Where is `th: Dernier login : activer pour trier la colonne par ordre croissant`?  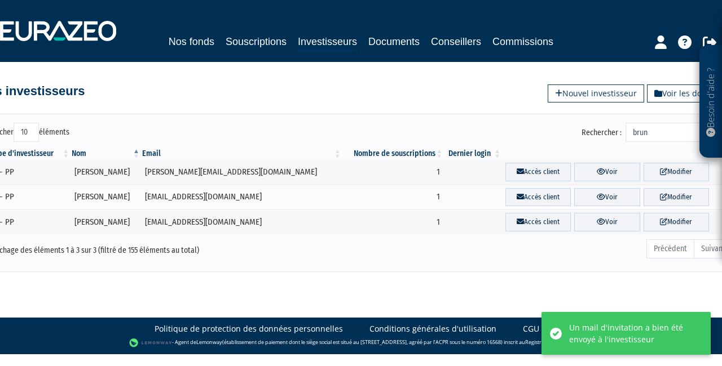 th: Dernier login : activer pour trier la colonne par ordre croissant is located at coordinates (472, 154).